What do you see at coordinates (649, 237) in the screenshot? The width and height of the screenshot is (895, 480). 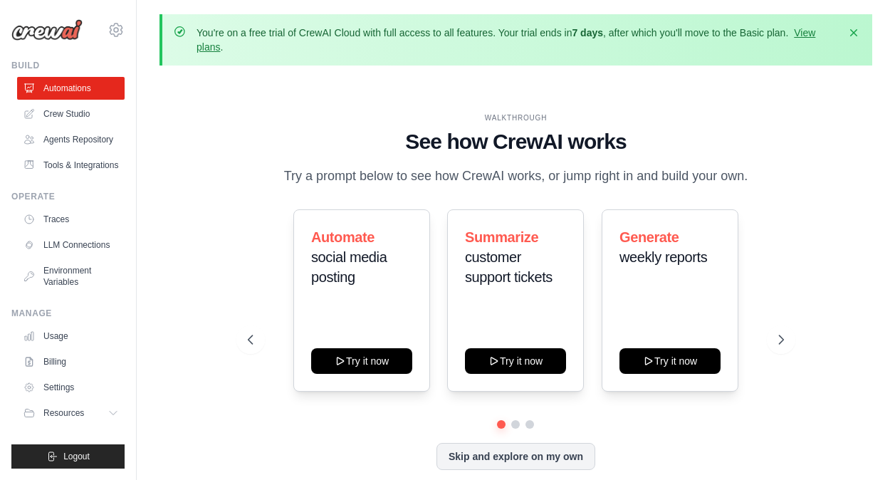 I see `span: Generate` at bounding box center [649, 237].